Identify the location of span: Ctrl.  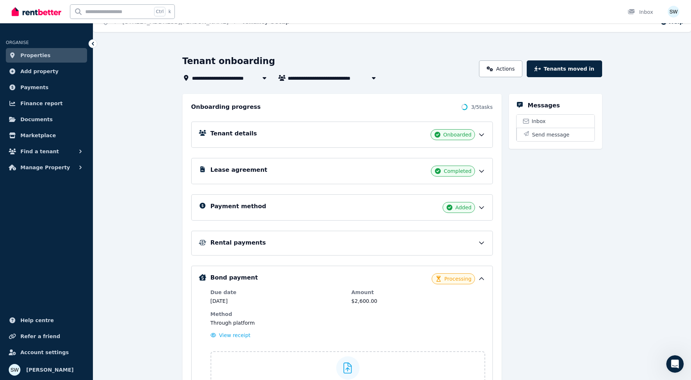
(159, 12).